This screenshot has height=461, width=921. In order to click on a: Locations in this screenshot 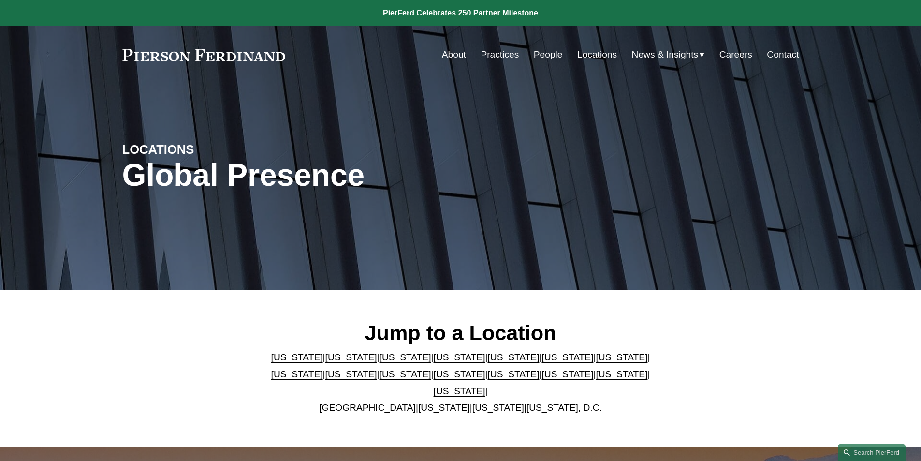, I will do `click(597, 55)`.